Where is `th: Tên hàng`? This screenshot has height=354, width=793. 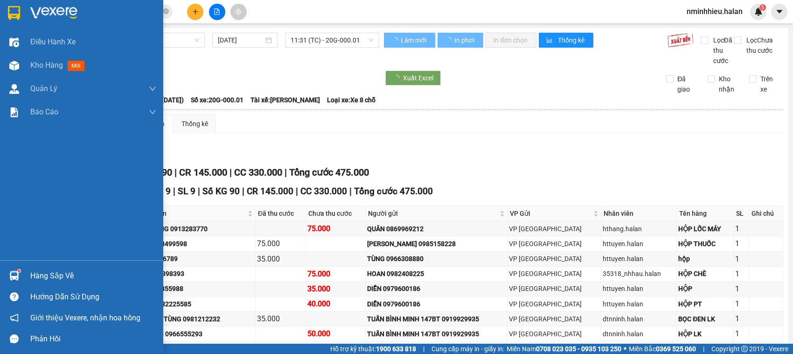 th: Tên hàng is located at coordinates (705, 213).